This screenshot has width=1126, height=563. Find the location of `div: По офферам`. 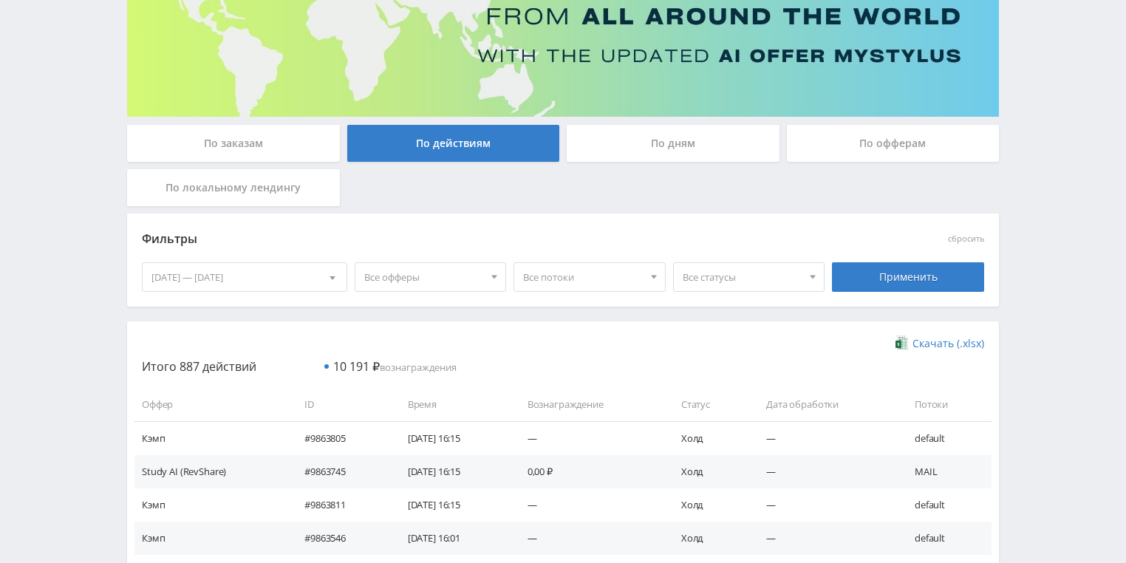

div: По офферам is located at coordinates (893, 143).